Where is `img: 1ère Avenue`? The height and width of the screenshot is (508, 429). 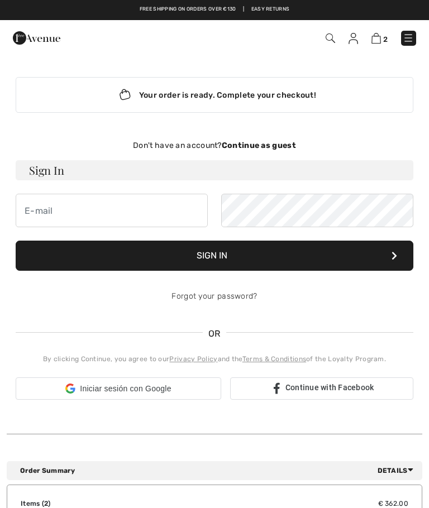
img: 1ère Avenue is located at coordinates (36, 38).